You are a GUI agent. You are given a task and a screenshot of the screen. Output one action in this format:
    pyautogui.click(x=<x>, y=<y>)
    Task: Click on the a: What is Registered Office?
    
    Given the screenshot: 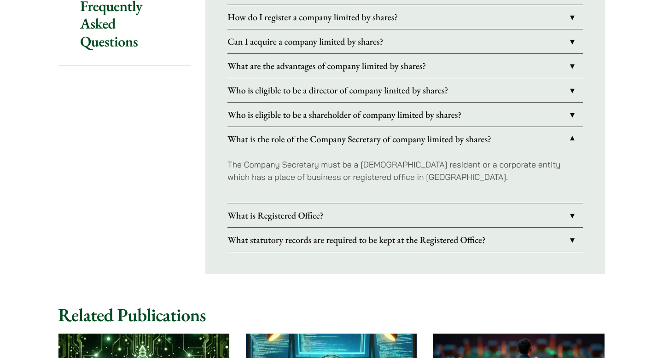 What is the action you would take?
    pyautogui.click(x=405, y=215)
    